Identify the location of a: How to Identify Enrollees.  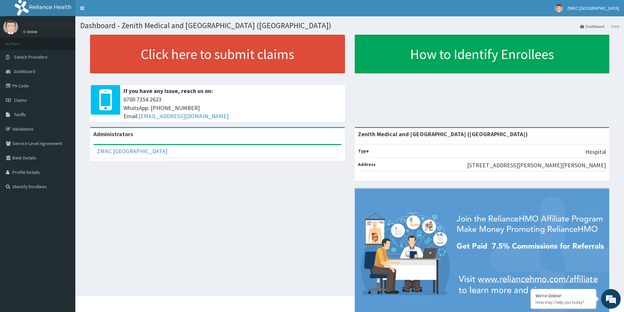
(482, 54).